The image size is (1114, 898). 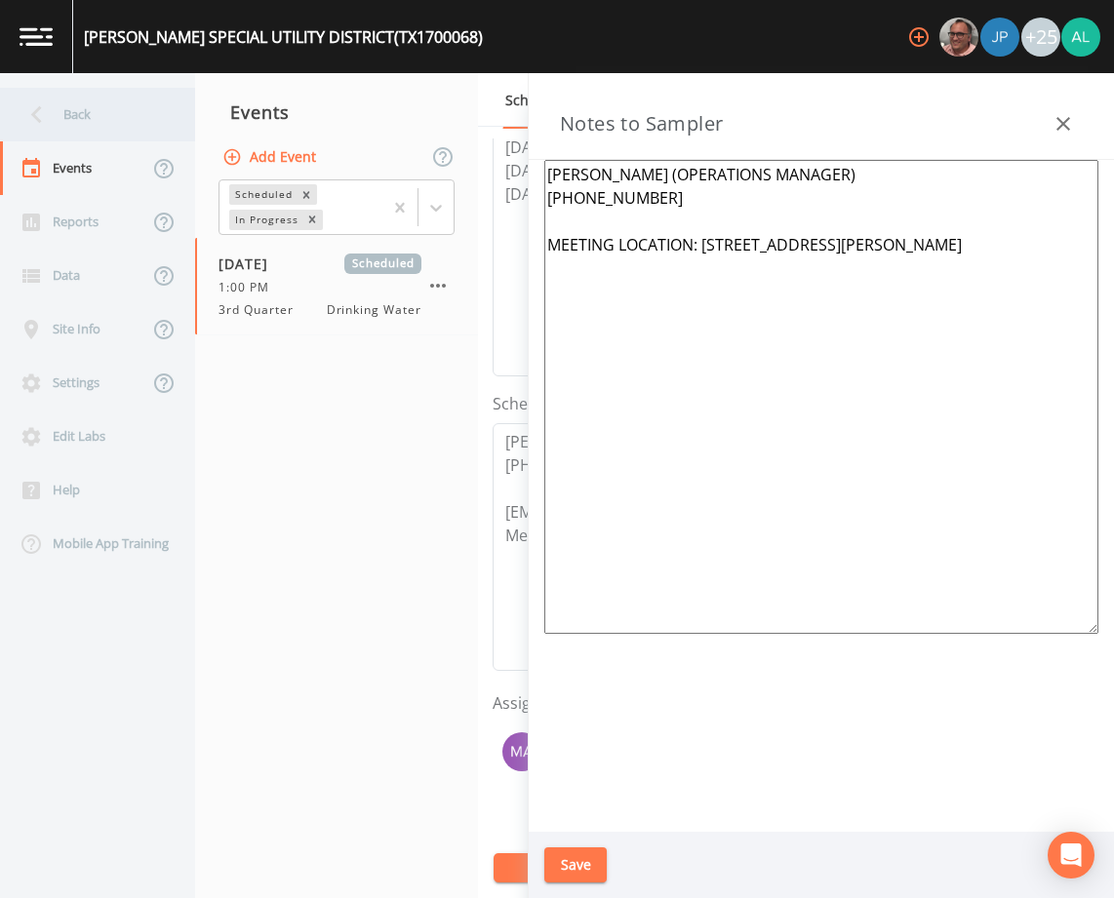 I want to click on div: Scheduled, so click(x=262, y=194).